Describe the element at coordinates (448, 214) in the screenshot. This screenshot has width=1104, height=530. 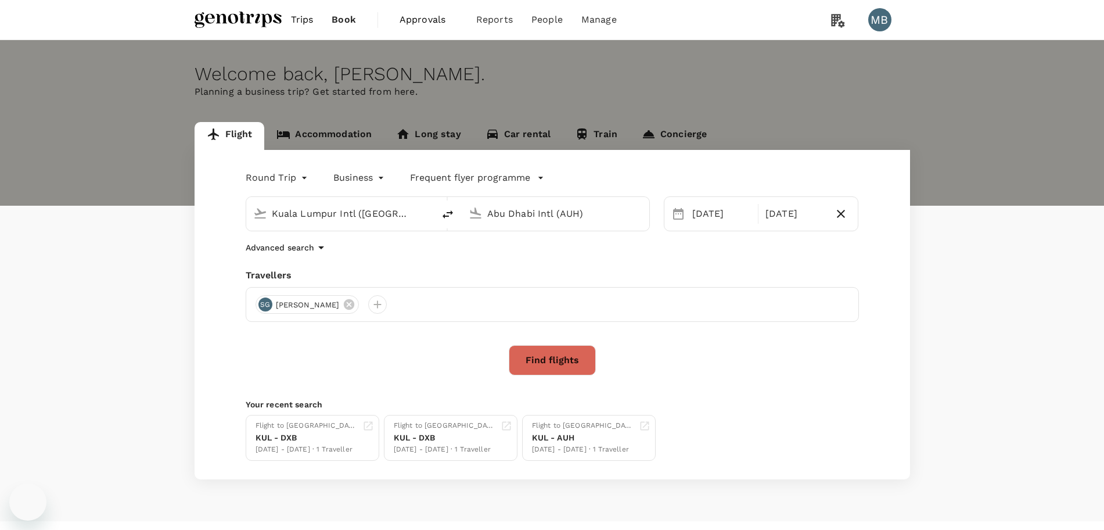
I see `button: delete` at that location.